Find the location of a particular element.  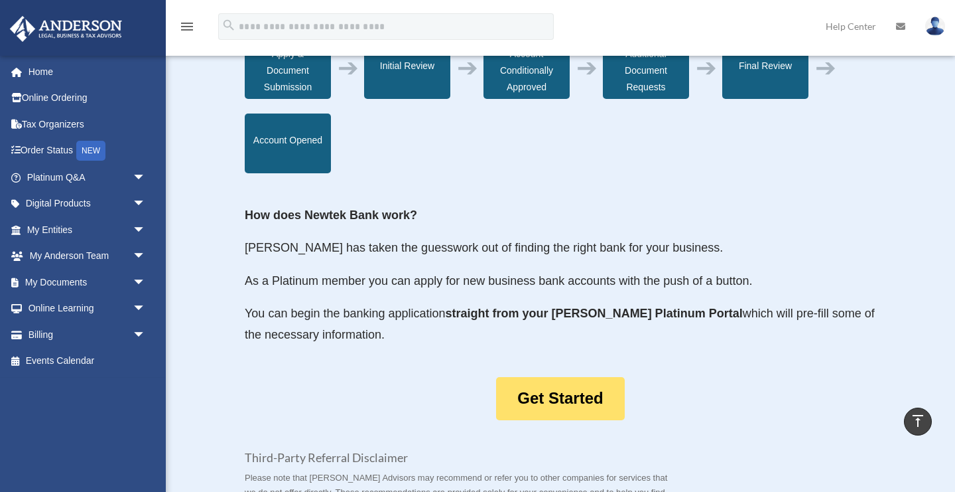

p: You can begin the banking application which will pre-fill some of the necessary information. is located at coordinates (561, 324).